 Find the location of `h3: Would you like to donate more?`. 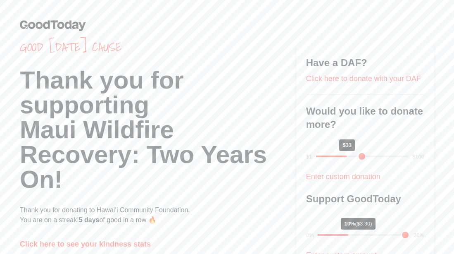

h3: Would you like to donate more? is located at coordinates (365, 118).